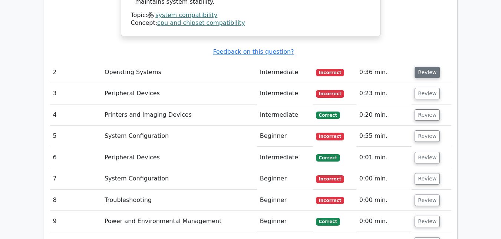 The width and height of the screenshot is (501, 239). I want to click on td: 0:23 min., so click(384, 93).